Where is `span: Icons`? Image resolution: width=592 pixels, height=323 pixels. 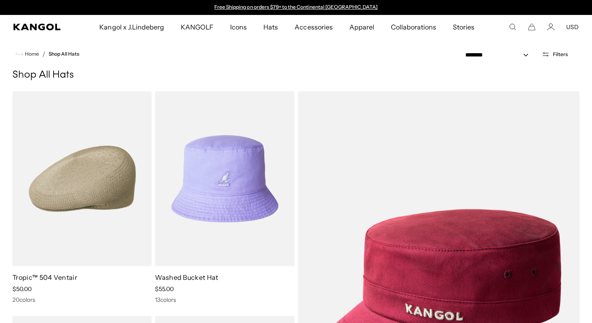
span: Icons is located at coordinates (238, 27).